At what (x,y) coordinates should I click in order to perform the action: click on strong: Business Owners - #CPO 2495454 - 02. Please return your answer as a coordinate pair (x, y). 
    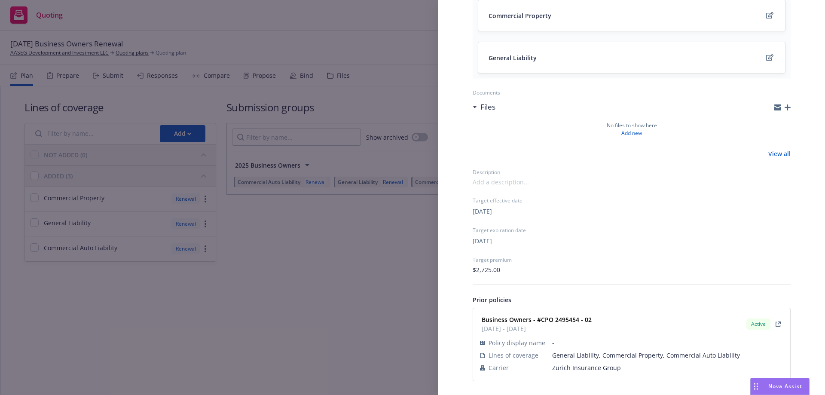
    Looking at the image, I should click on (537, 319).